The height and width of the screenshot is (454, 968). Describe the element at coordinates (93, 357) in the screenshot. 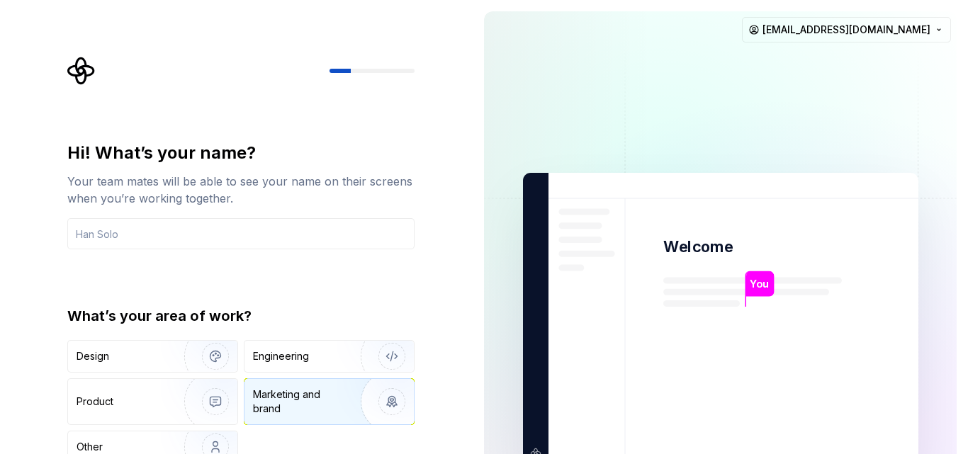

I see `div: Design` at that location.